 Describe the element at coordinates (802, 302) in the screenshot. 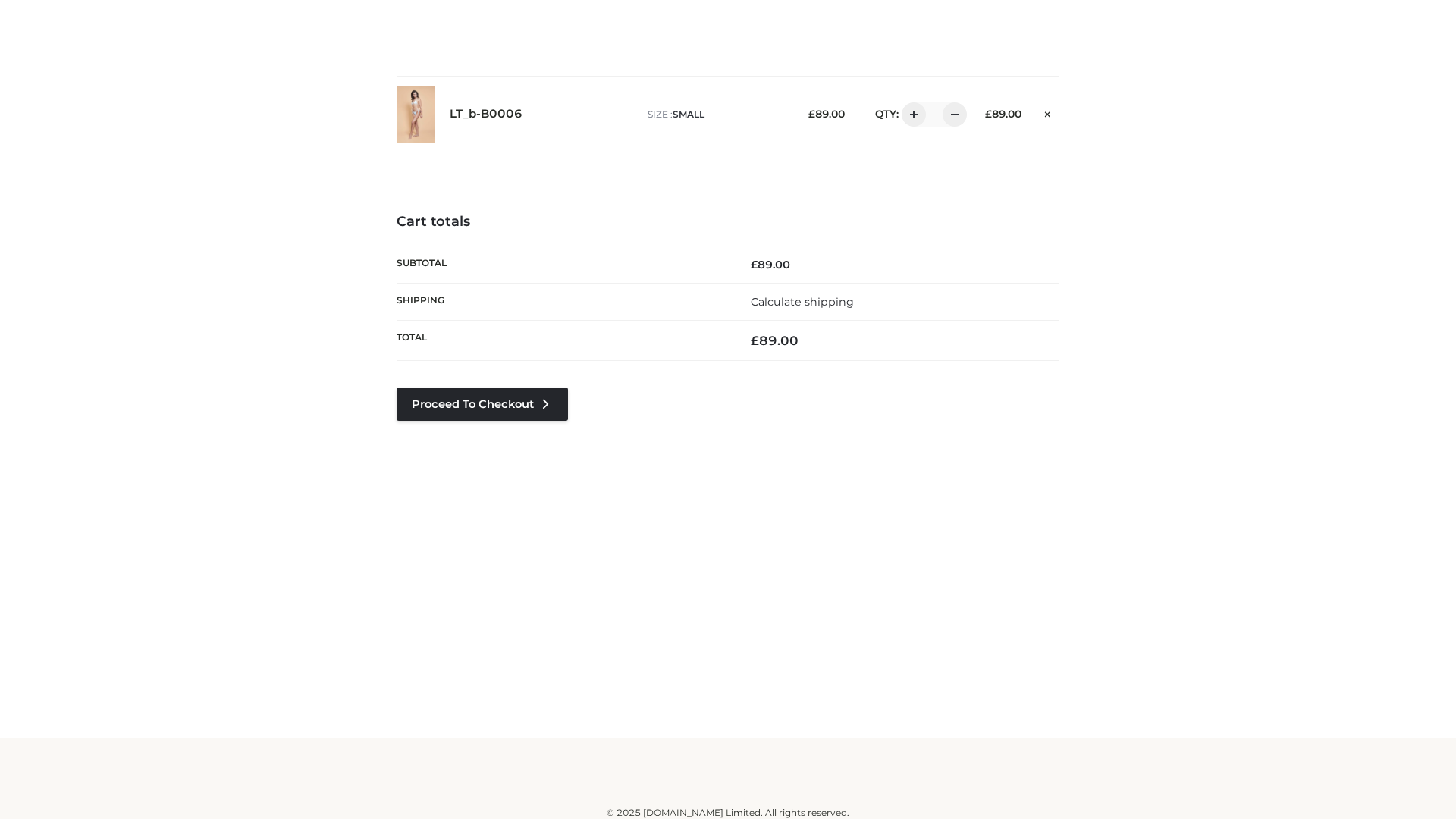

I see `a: Calculate shipping` at that location.